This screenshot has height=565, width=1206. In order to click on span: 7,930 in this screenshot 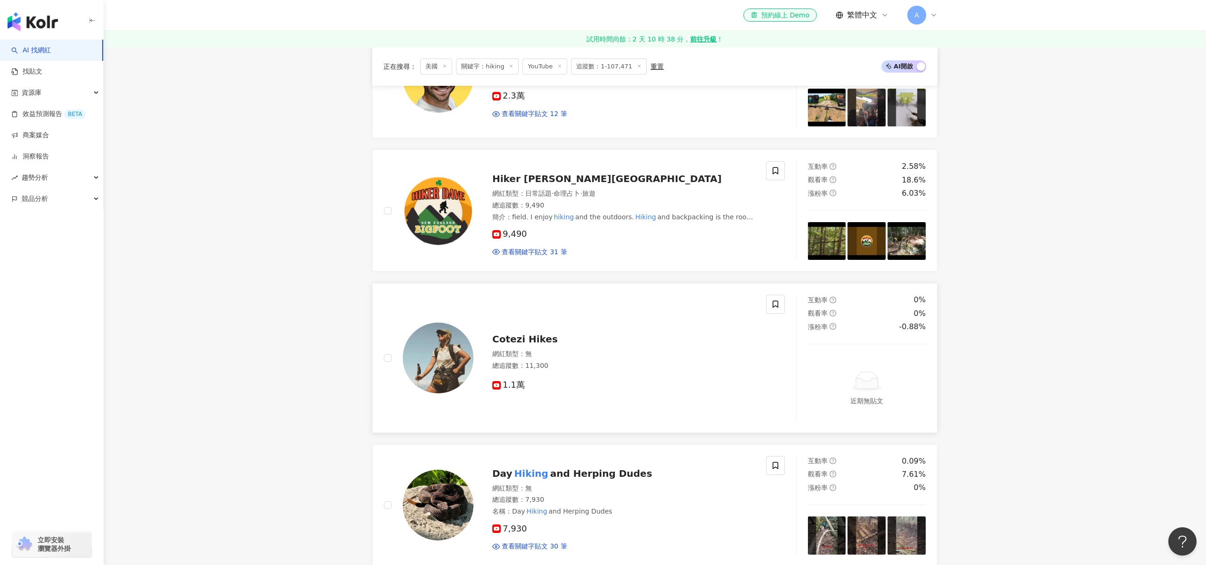, I will do `click(510, 528)`.